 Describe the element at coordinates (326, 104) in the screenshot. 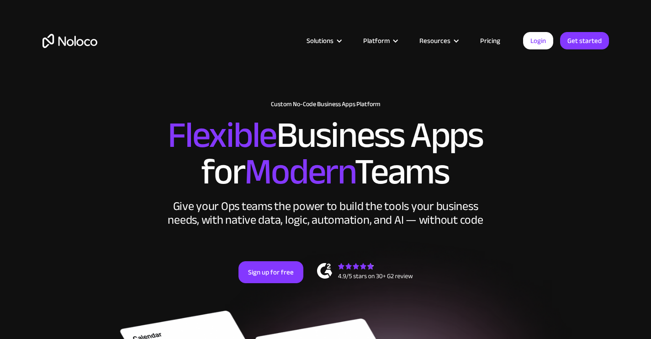

I see `h1: Custom No-Code Business Apps Platform` at that location.